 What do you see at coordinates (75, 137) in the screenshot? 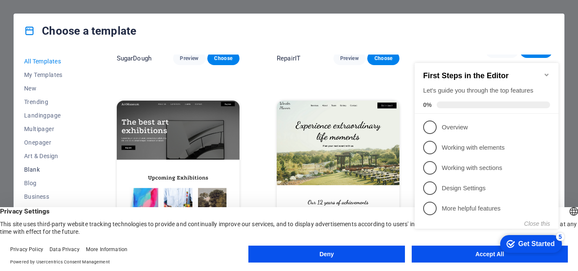
I see `li: Design Settings` at bounding box center [75, 137].